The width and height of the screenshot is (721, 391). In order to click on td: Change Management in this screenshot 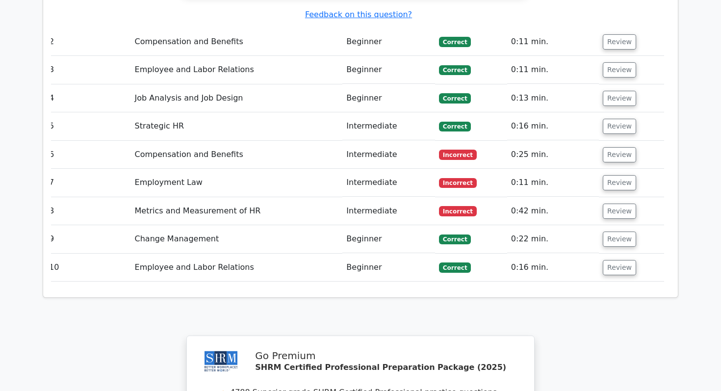, I will do `click(237, 239)`.